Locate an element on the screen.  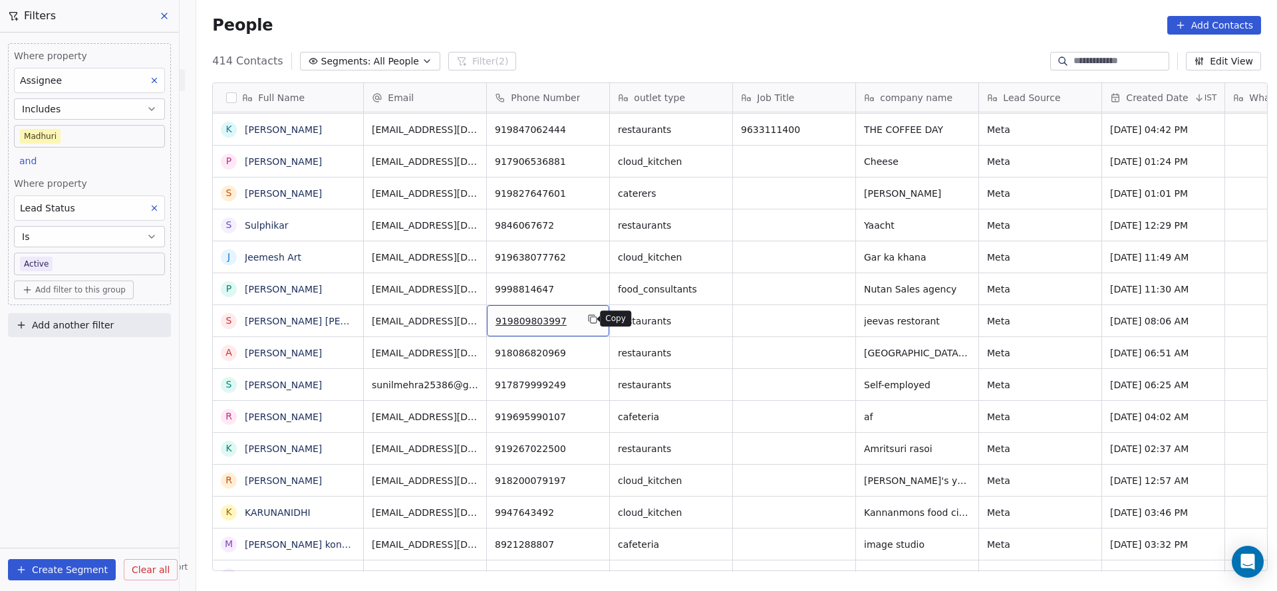
span: af is located at coordinates (917, 417).